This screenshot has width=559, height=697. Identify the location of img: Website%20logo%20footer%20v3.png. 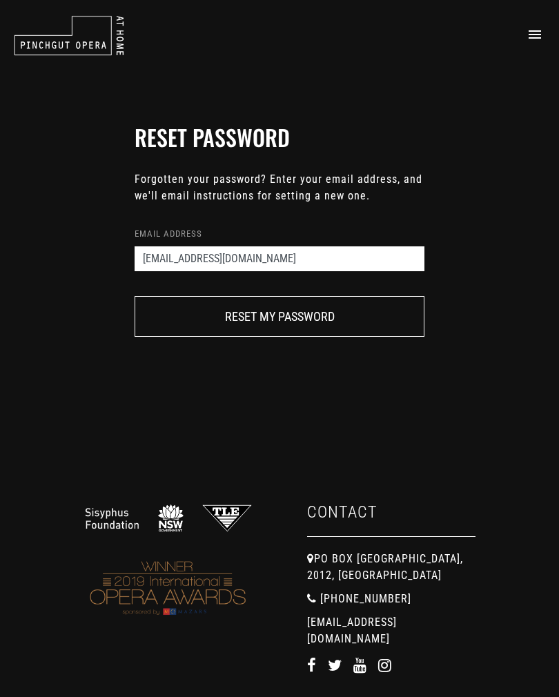
(168, 518).